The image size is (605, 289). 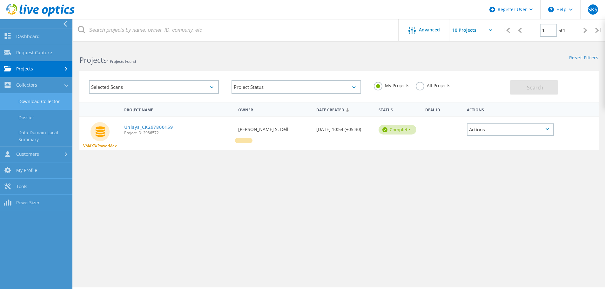 I want to click on span: of 1, so click(x=562, y=30).